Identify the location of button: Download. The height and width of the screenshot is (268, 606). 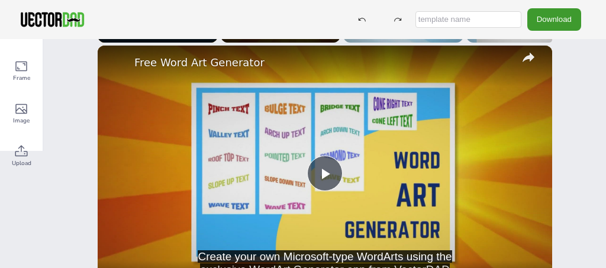
(554, 19).